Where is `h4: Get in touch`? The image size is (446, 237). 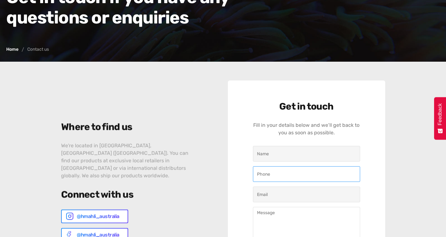
h4: Get in touch is located at coordinates (307, 107).